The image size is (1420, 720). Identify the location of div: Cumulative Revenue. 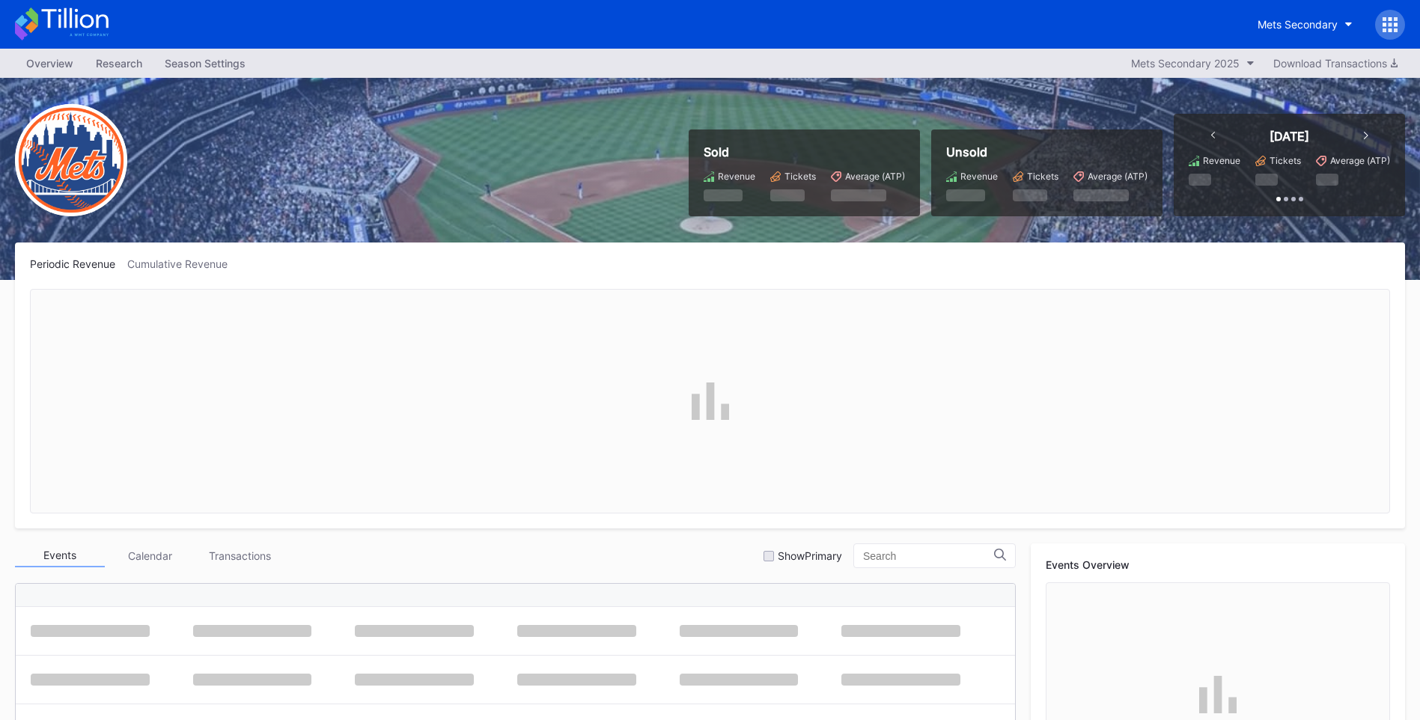
(183, 263).